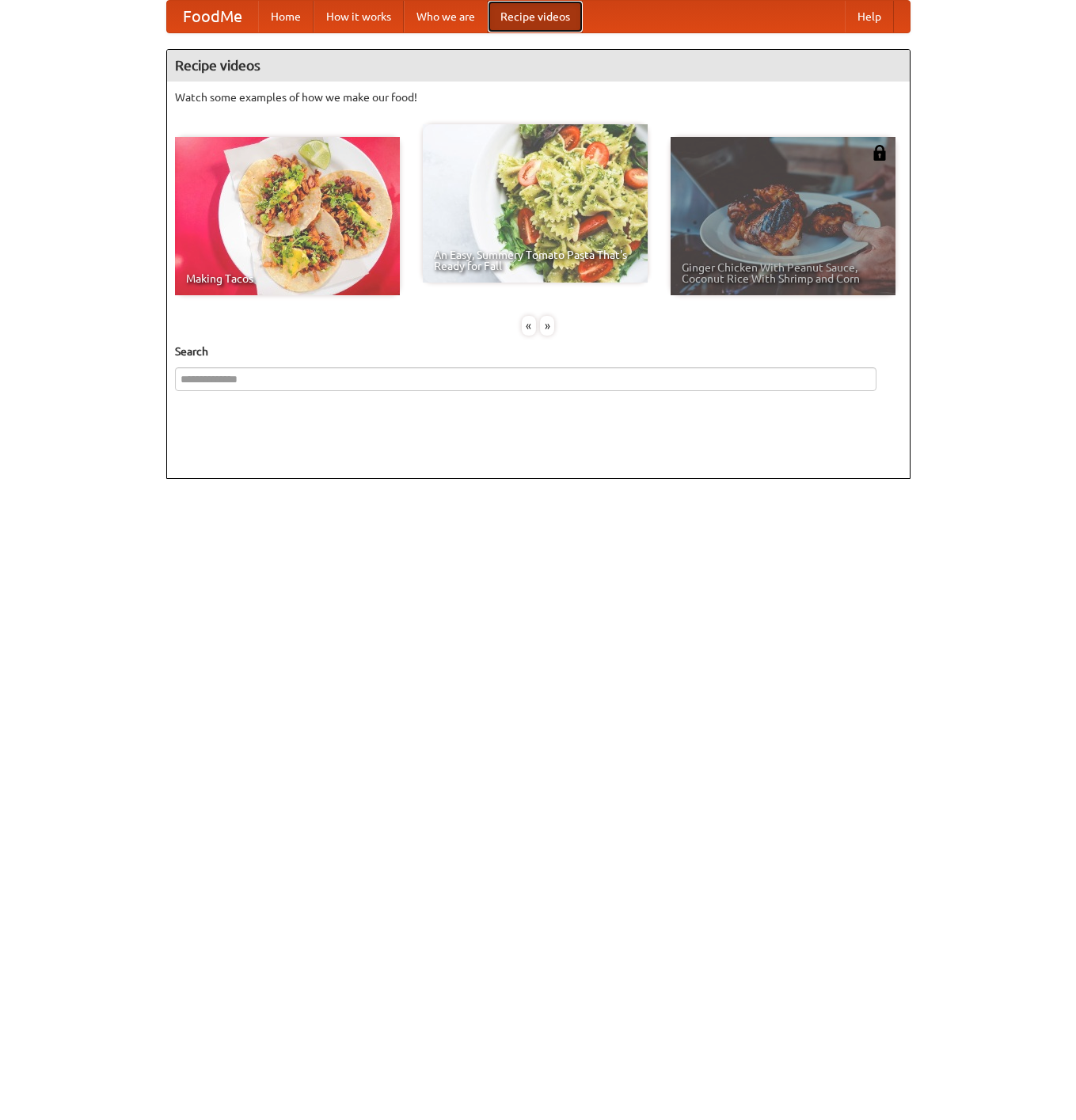 Image resolution: width=1076 pixels, height=1120 pixels. What do you see at coordinates (535, 16) in the screenshot?
I see `a: Recipe videos` at bounding box center [535, 16].